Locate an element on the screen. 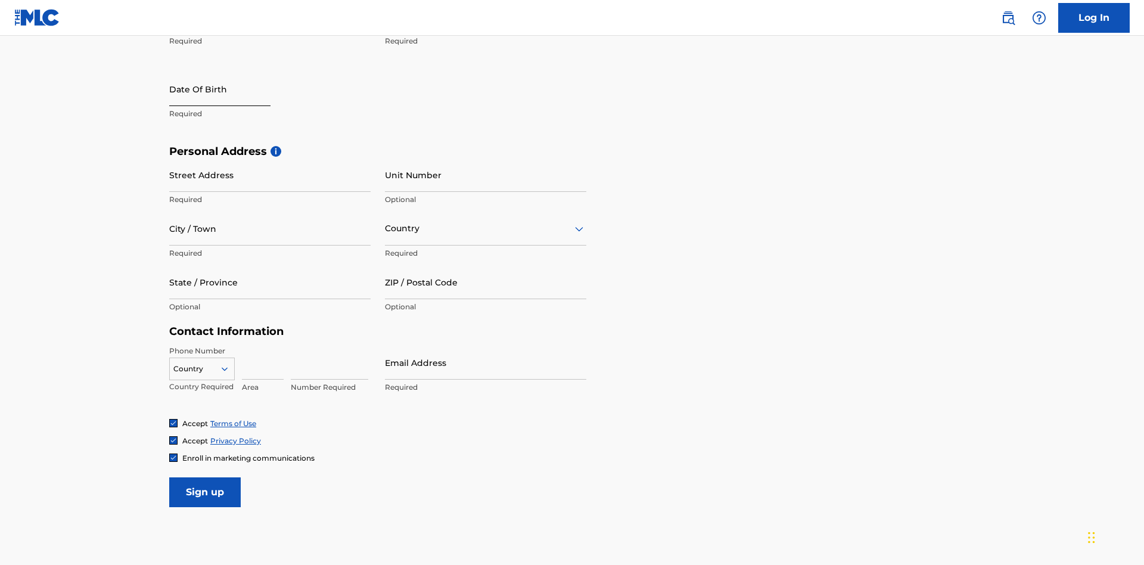  a: Public Search is located at coordinates (1008, 18).